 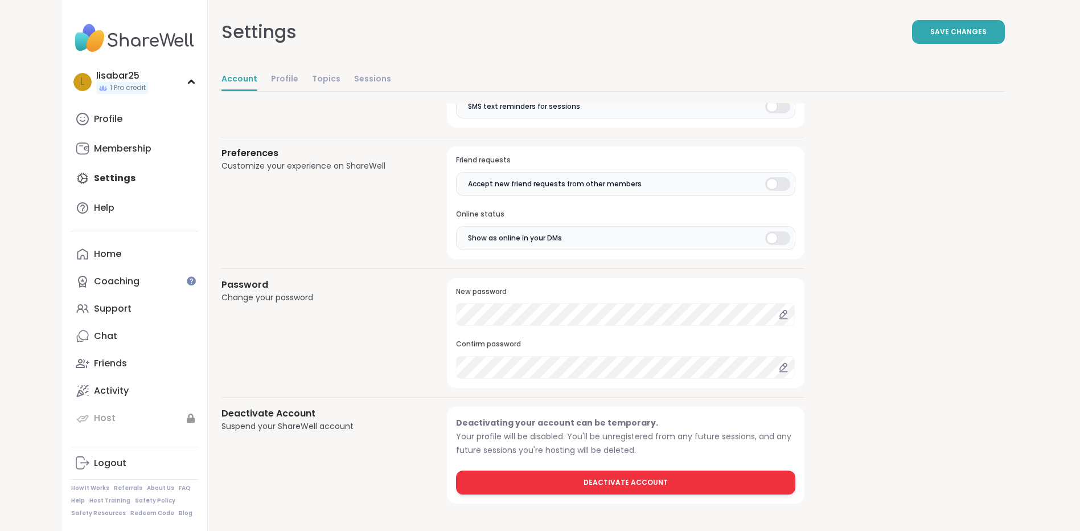 I want to click on a: Referrals, so click(x=128, y=488).